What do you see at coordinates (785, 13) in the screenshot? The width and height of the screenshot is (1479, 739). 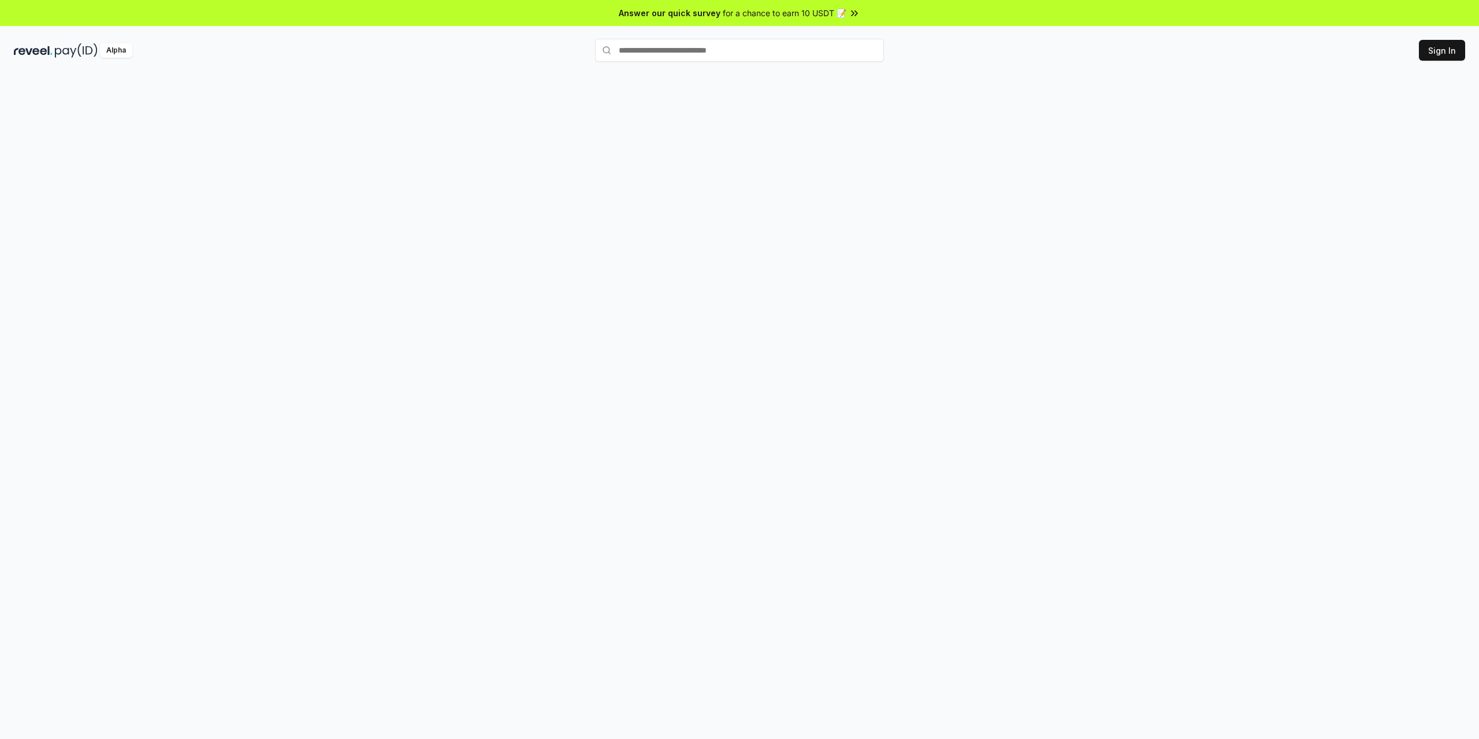 I see `span: for a chance to earn 10 USDT 📝` at bounding box center [785, 13].